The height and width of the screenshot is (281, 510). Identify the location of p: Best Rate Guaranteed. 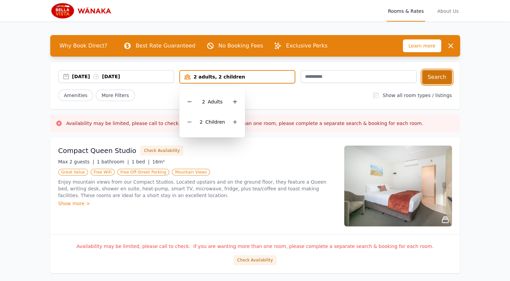
(165, 46).